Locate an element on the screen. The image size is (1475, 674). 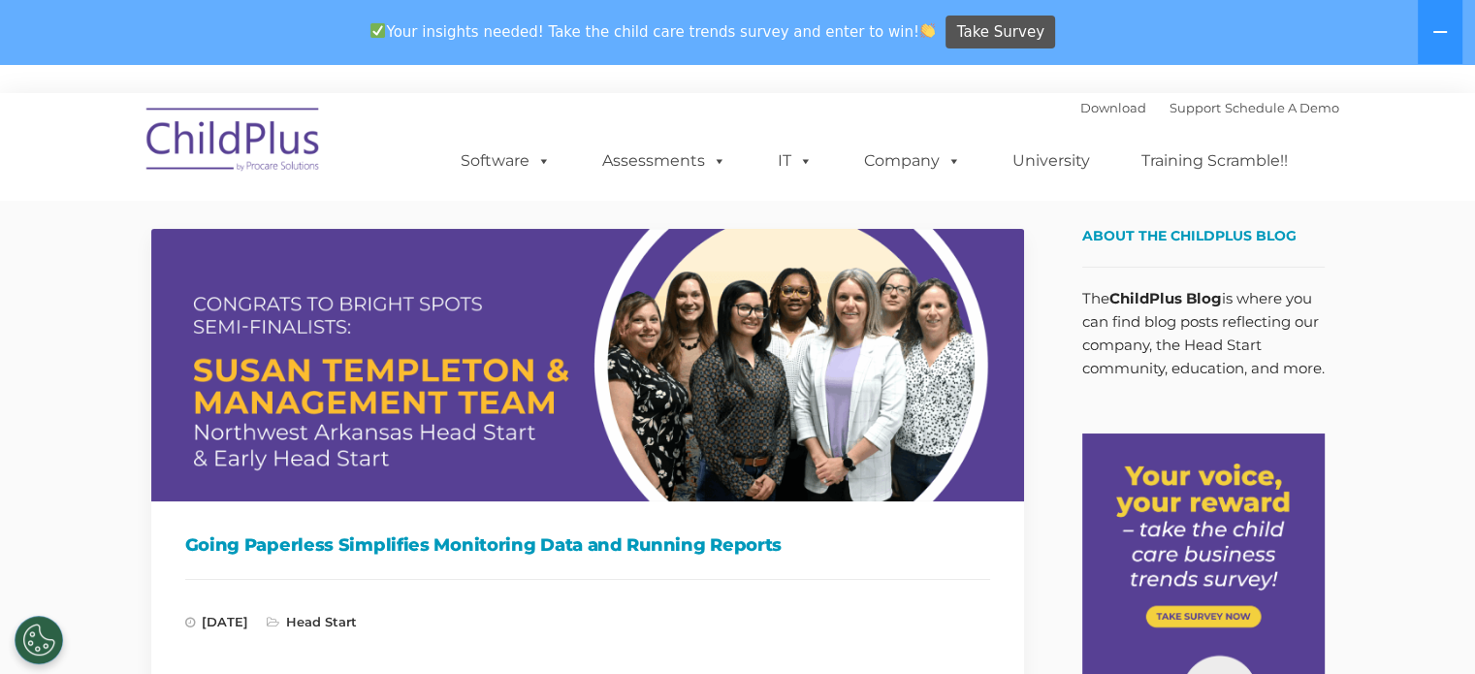
p: The is where you can find blog posts reflecting our company, the Head Start community, education,... is located at coordinates (1203, 334).